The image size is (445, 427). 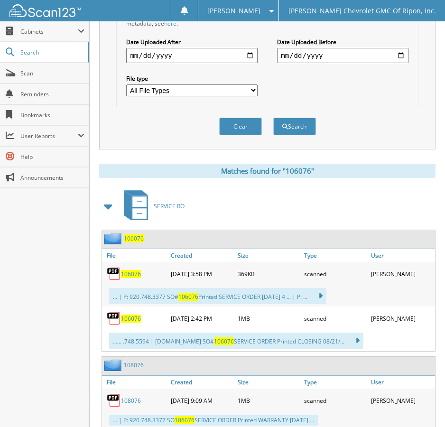 What do you see at coordinates (49, 31) in the screenshot?
I see `span: Cabinets` at bounding box center [49, 31].